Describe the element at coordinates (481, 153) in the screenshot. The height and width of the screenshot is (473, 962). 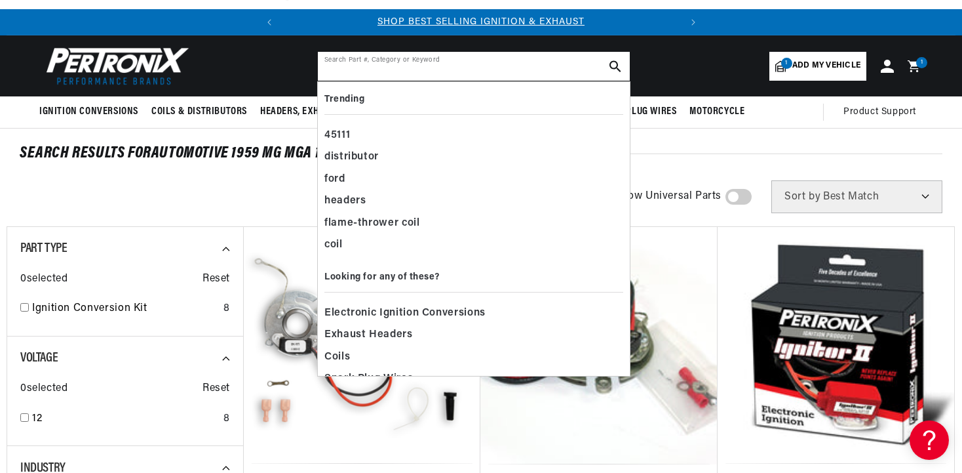
I see `div: SEARCH RESULTS FOR Automotive 1959 MG MGA 1.6L` at that location.